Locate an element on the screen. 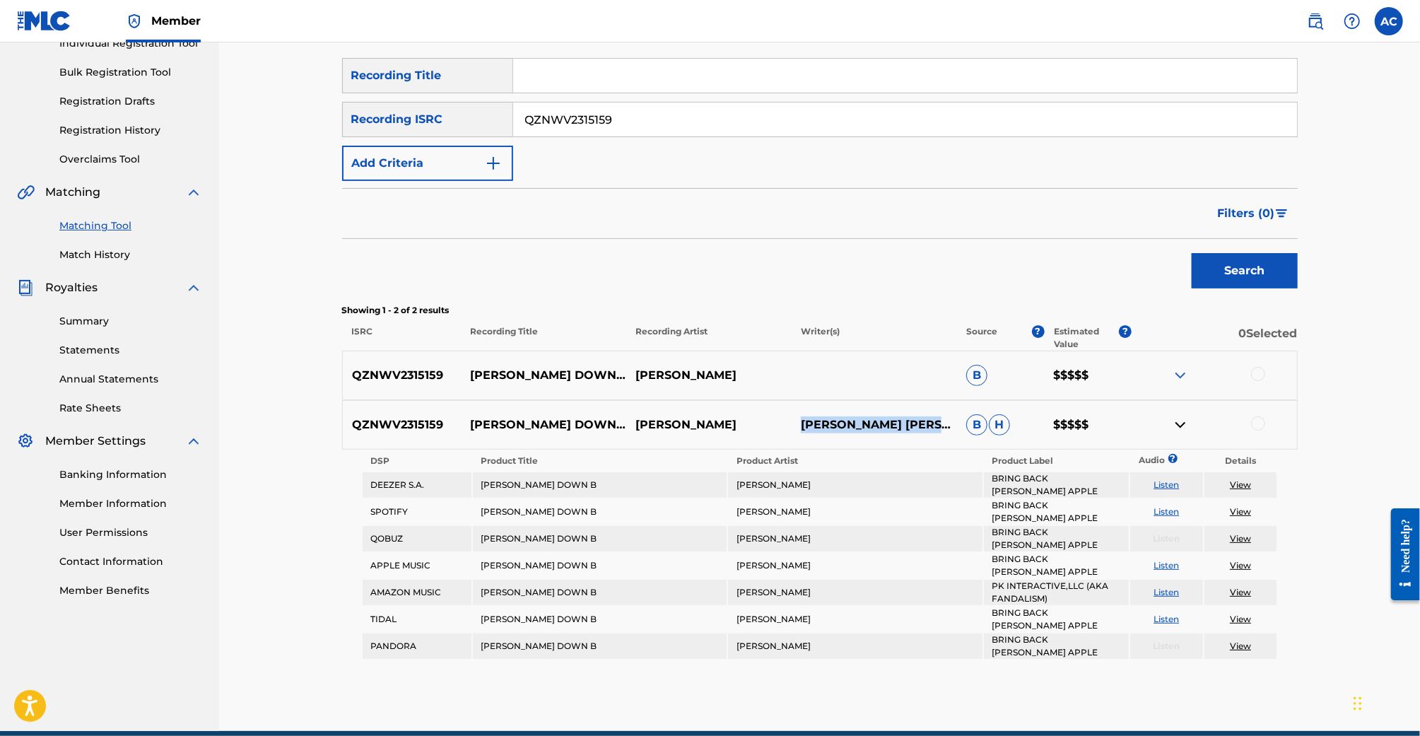 This screenshot has height=736, width=1420. p: ISRC is located at coordinates (401, 338).